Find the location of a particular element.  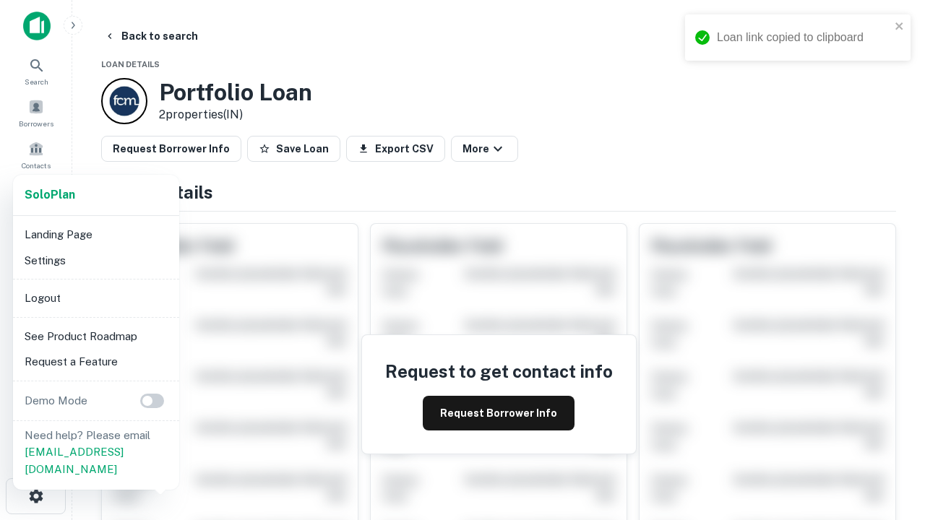

div: Loan link copied to clipboard is located at coordinates (803, 38).